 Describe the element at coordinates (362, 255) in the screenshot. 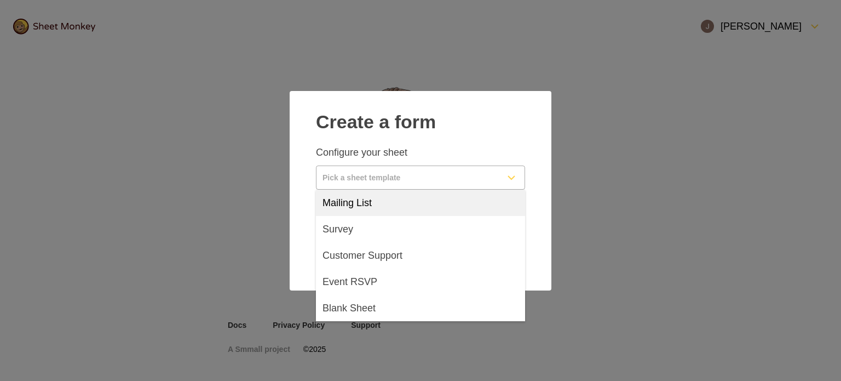

I see `span: Customer Support` at that location.